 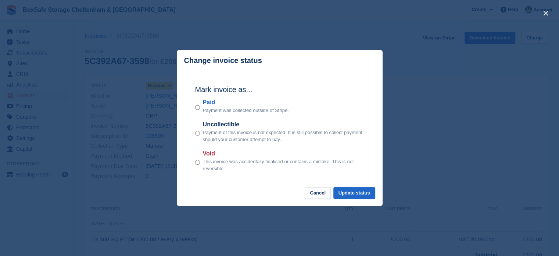 I want to click on p: This invoice was accidentally finalised or contains a mistake. This is not reversible., so click(x=284, y=165).